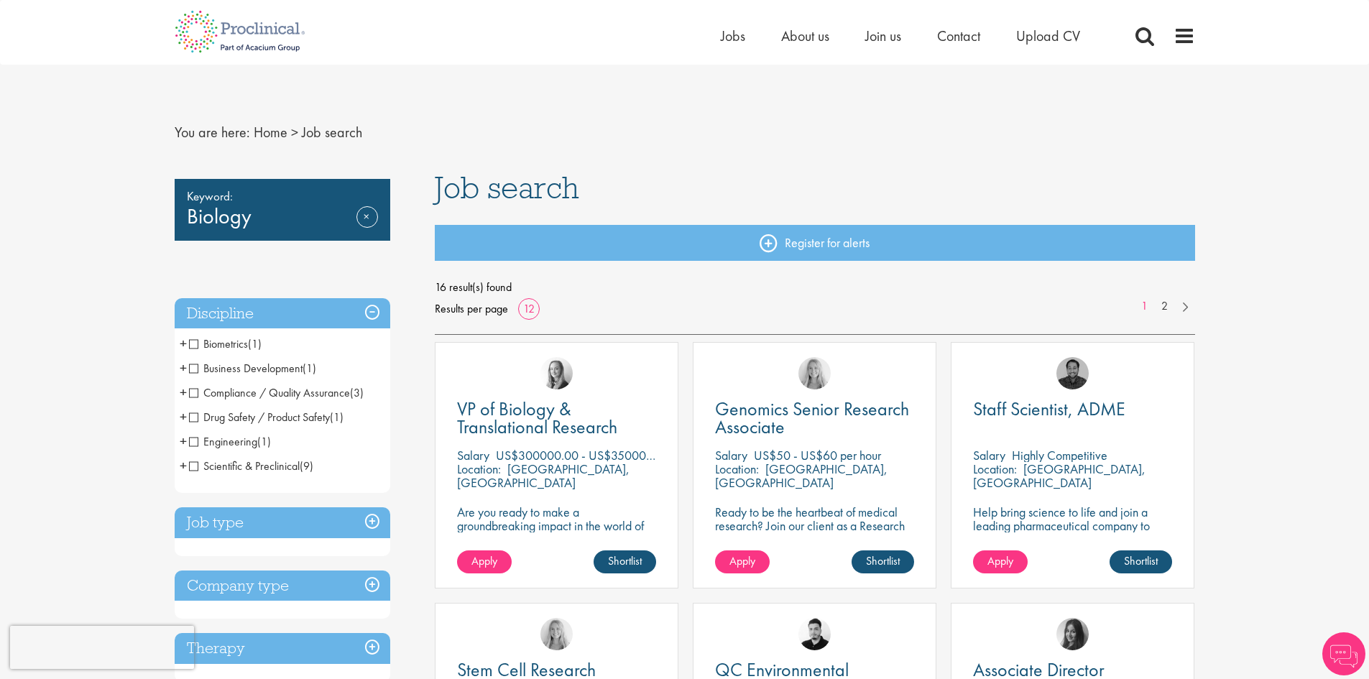  I want to click on span: Jobs, so click(733, 36).